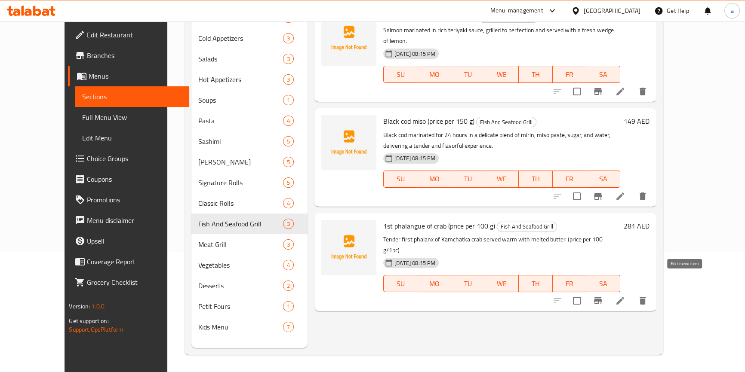  Describe the element at coordinates (240, 38) in the screenshot. I see `span: Cold Appetizers` at that location.